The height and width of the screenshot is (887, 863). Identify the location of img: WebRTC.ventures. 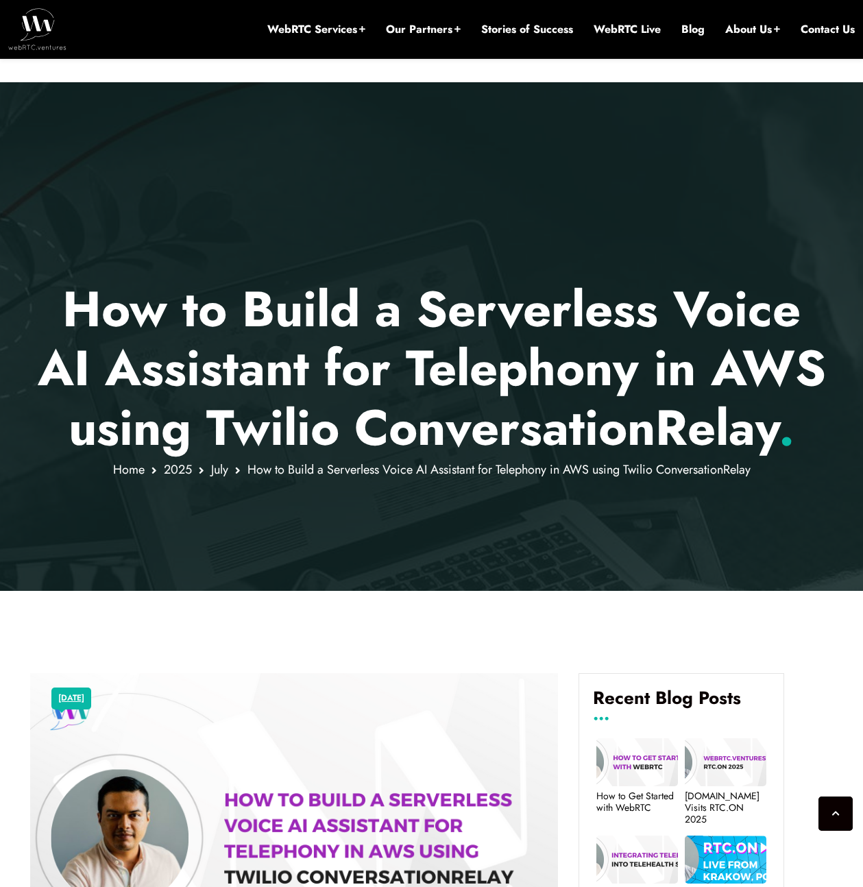
(37, 29).